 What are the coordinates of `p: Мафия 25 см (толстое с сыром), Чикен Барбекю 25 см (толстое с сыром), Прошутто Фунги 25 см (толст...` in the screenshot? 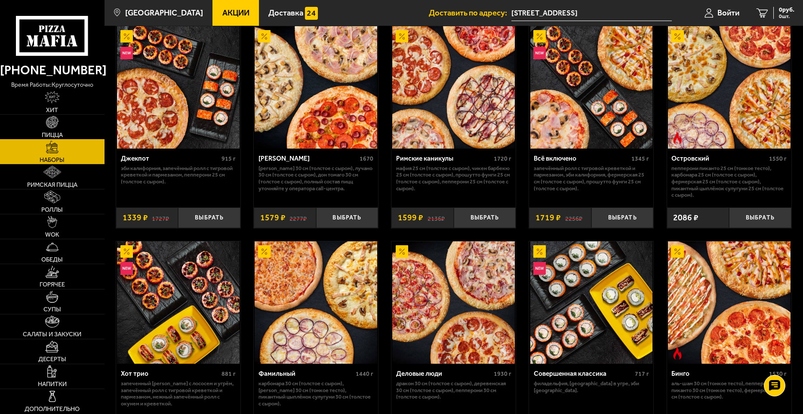 It's located at (454, 178).